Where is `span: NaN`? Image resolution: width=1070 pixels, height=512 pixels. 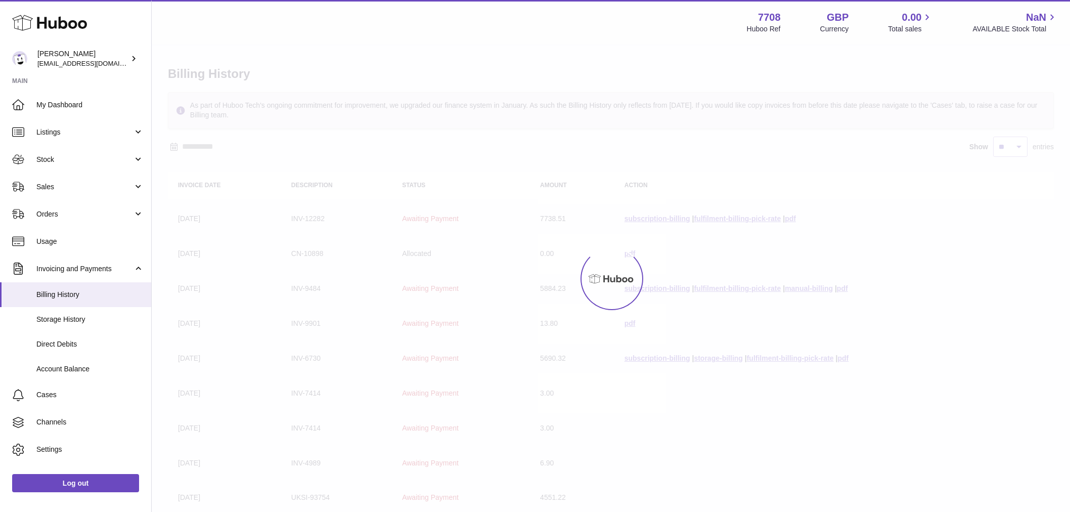 span: NaN is located at coordinates (1036, 17).